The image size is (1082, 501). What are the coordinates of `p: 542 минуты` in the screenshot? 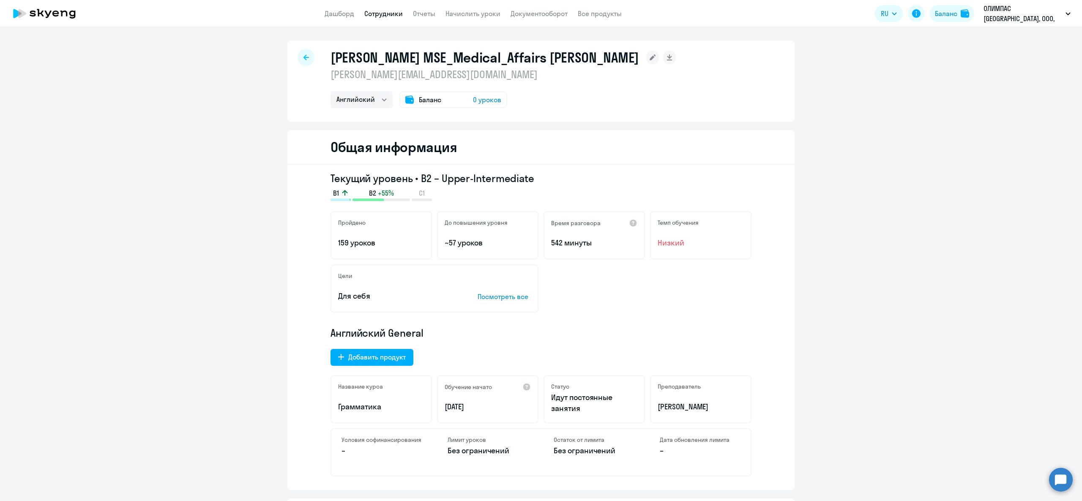 It's located at (594, 243).